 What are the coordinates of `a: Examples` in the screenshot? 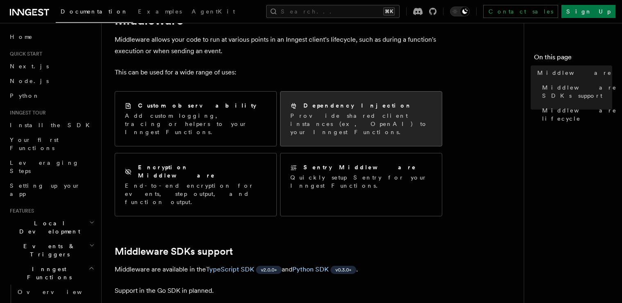 It's located at (160, 12).